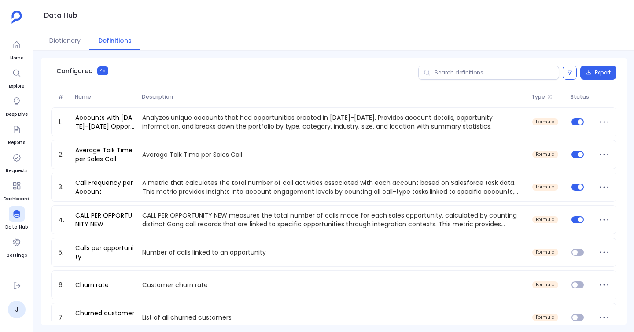 This screenshot has width=634, height=332. I want to click on span: Dashboard, so click(16, 199).